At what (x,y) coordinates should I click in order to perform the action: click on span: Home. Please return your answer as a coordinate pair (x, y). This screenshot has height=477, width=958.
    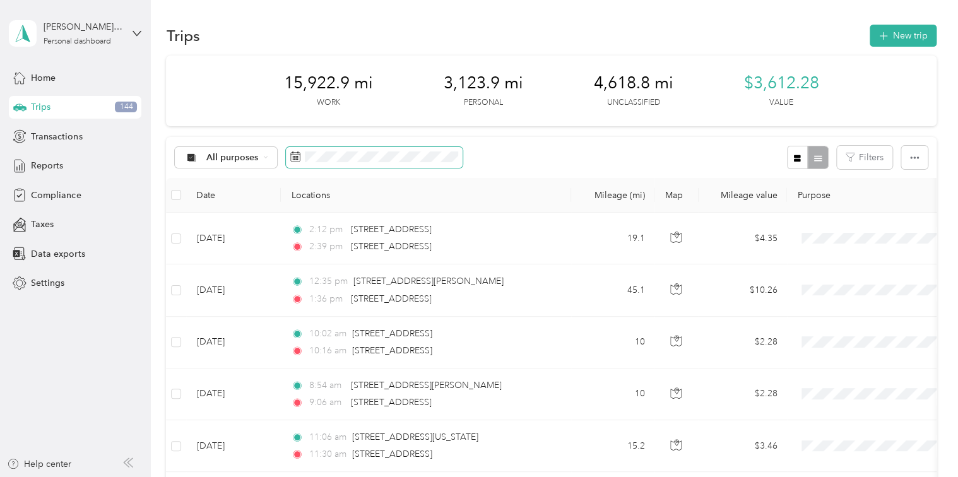
    Looking at the image, I should click on (43, 78).